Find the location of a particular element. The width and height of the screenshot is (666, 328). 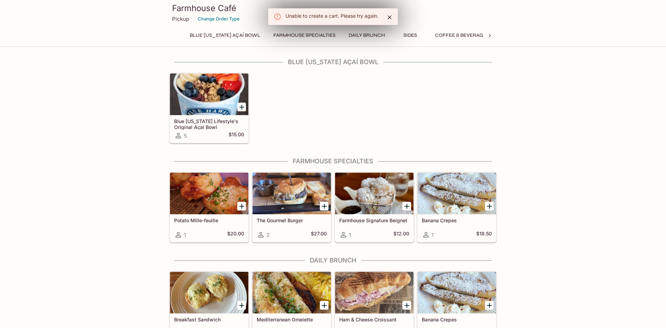

div: Farmhouse Signature Beignet is located at coordinates (374, 194).